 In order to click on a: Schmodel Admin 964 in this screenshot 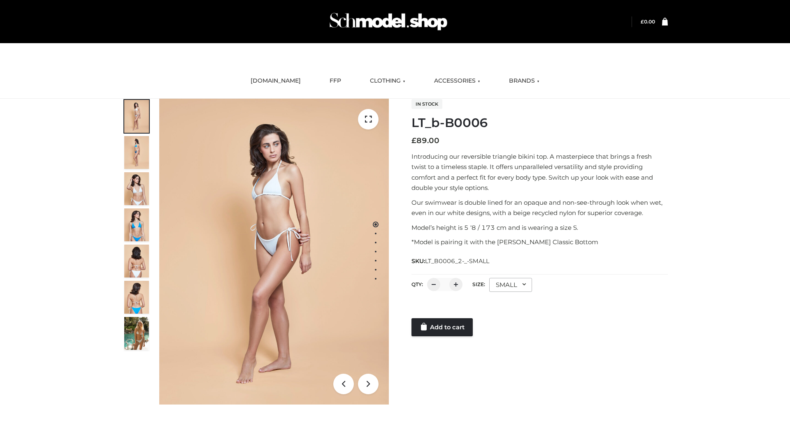, I will do `click(388, 21)`.